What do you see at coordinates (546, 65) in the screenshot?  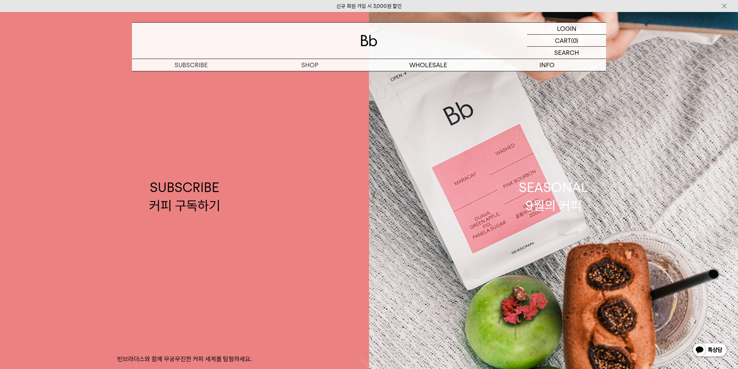 I see `p: INFO` at bounding box center [546, 65].